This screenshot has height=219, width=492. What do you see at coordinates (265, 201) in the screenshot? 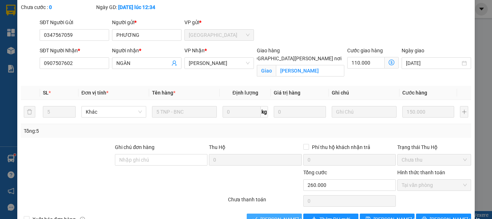
I see `div: Chưa thanh toán` at bounding box center [265, 201].